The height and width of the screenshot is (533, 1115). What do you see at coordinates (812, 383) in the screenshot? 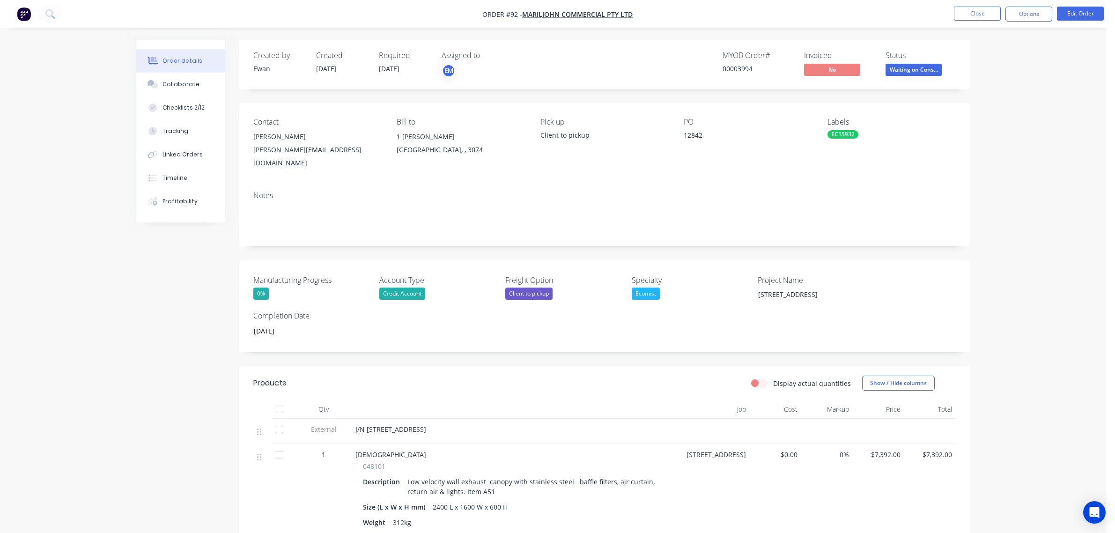
I see `label: Display actual quantities` at bounding box center [812, 383].